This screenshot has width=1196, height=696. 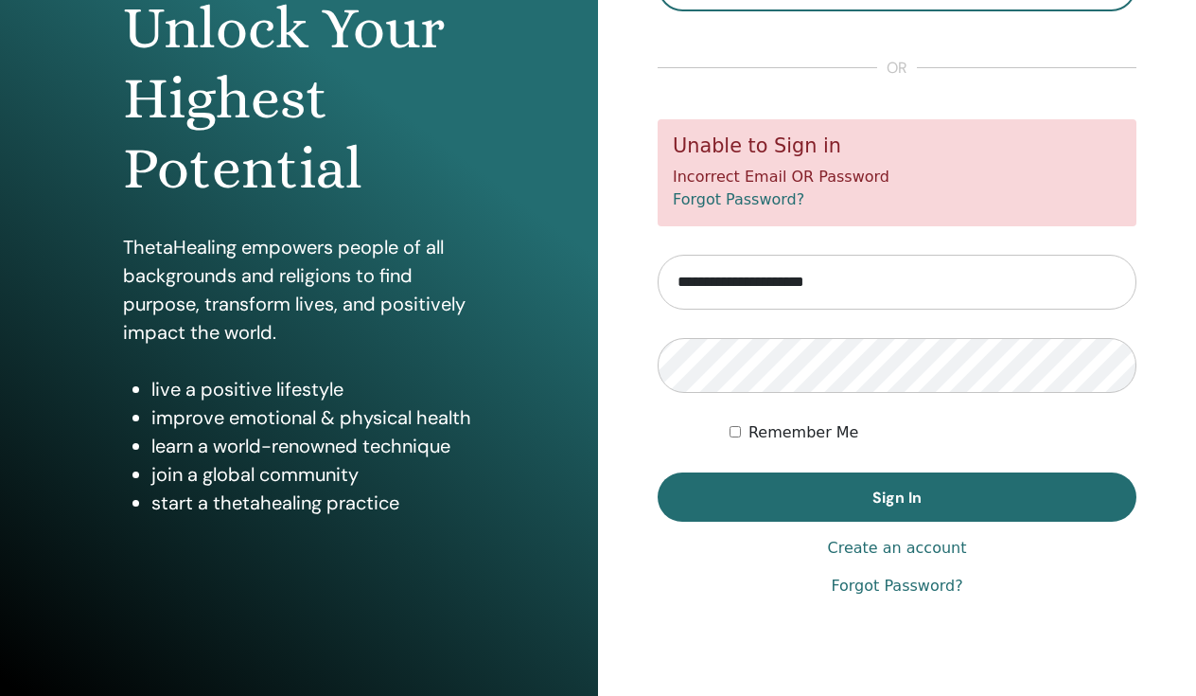 I want to click on li: start a thetahealing practice, so click(x=312, y=502).